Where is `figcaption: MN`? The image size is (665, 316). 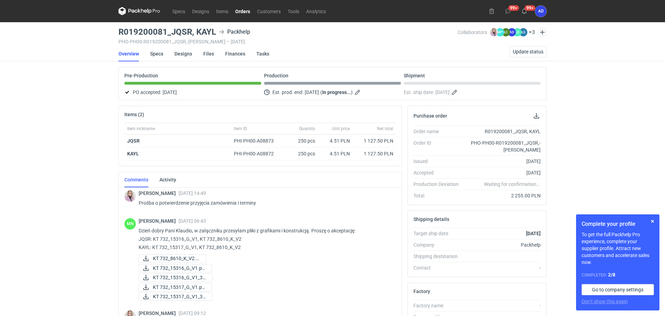
figcaption: MN is located at coordinates (130, 224).